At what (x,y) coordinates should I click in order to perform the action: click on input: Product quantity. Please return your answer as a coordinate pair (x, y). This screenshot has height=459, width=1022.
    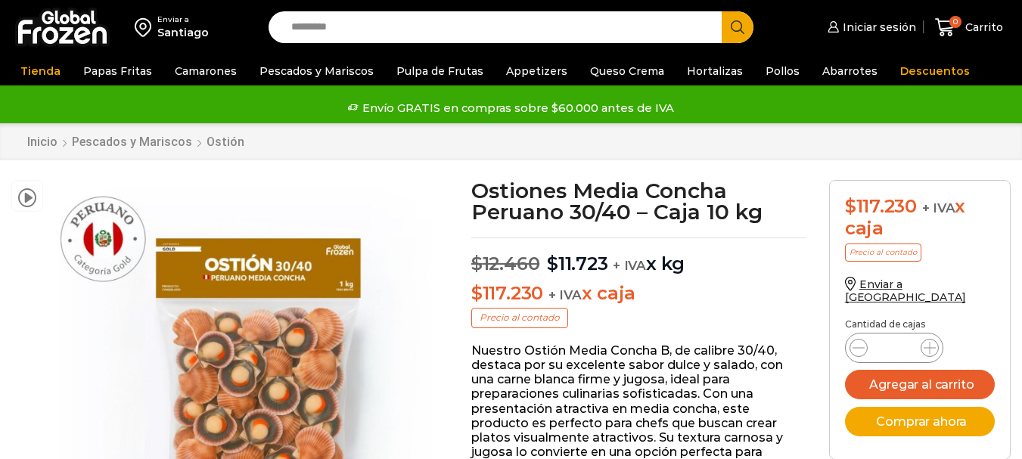
    Looking at the image, I should click on (894, 348).